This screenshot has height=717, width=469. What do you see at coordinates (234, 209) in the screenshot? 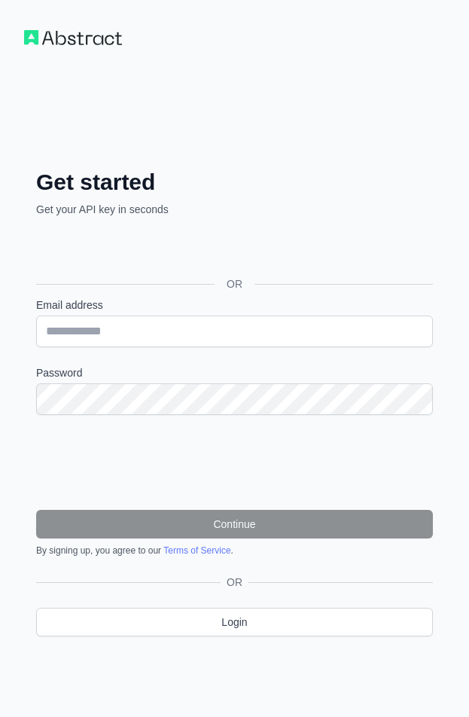
I see `p: Get your API key in seconds` at bounding box center [234, 209].